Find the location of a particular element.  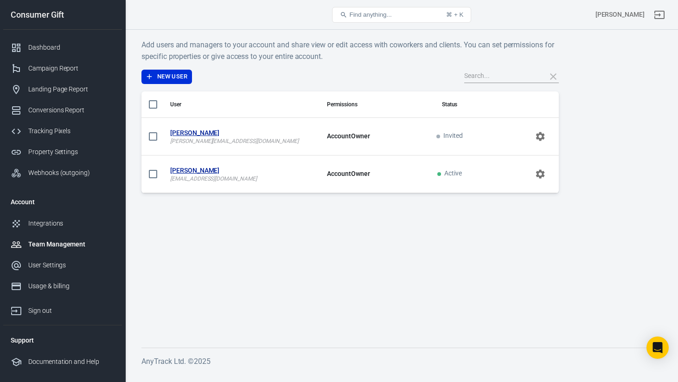

span: Active is located at coordinates (449, 173).